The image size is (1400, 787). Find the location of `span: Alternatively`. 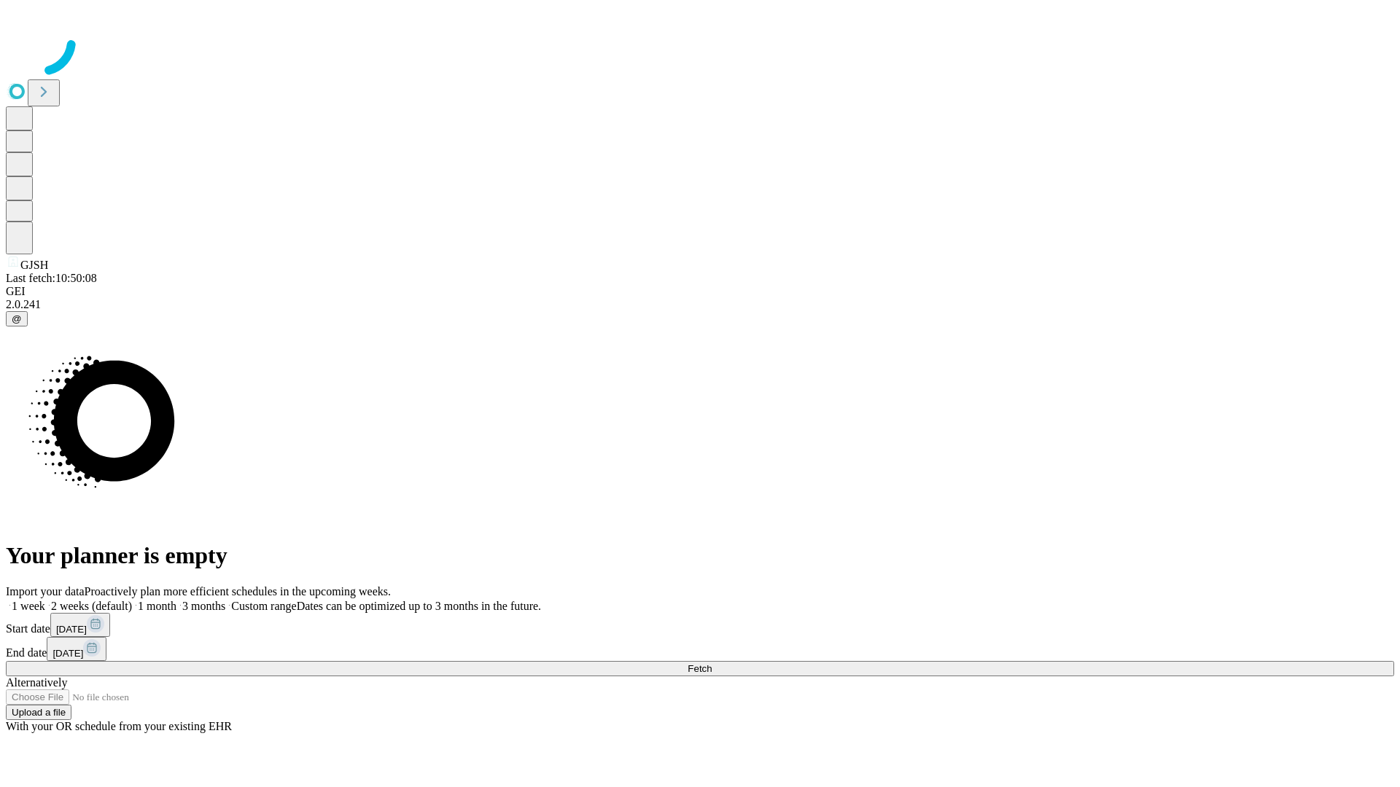

span: Alternatively is located at coordinates (36, 682).